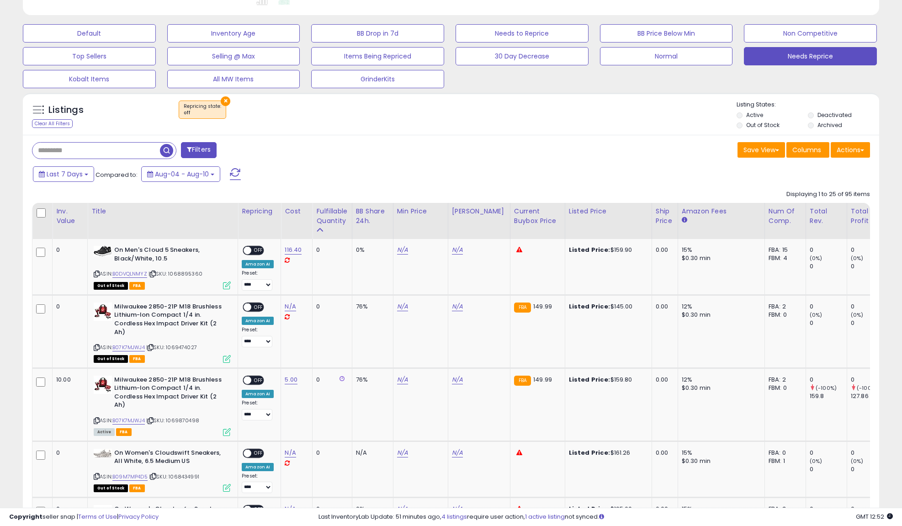 This screenshot has width=902, height=526. Describe the element at coordinates (103, 251) in the screenshot. I see `img: 416k7R8Q-gL._SL40_.jpg` at that location.